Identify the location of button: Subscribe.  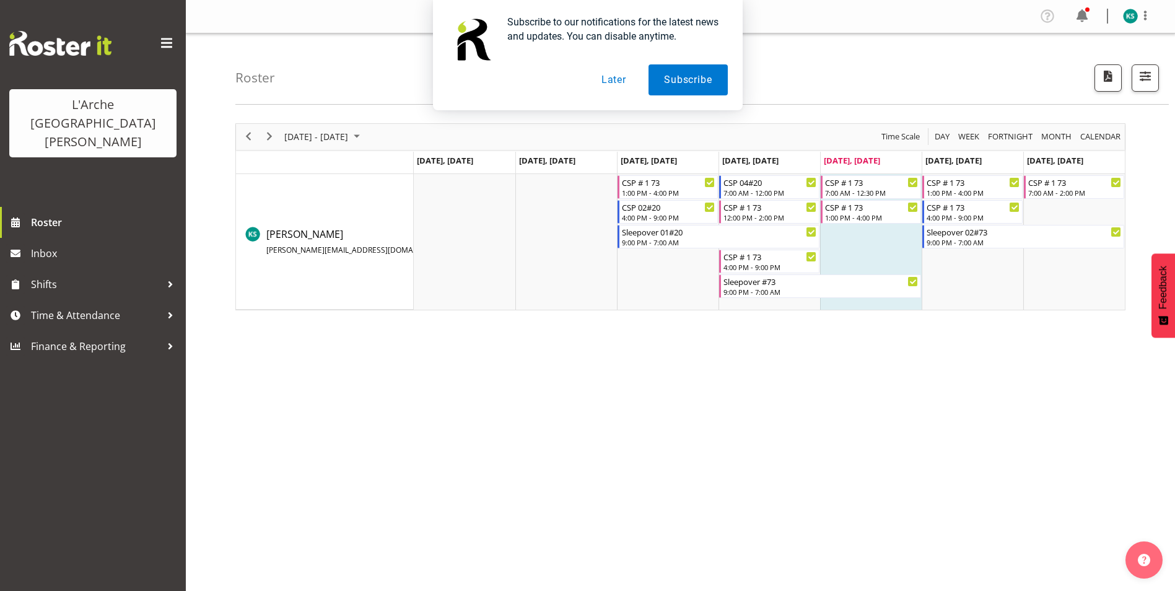
(687, 80).